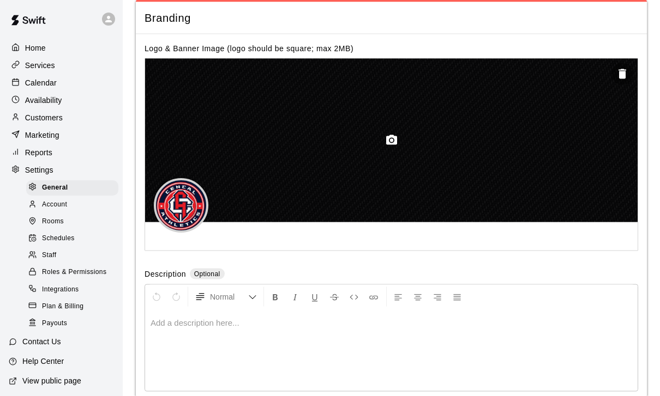  Describe the element at coordinates (391, 18) in the screenshot. I see `span: Branding` at that location.